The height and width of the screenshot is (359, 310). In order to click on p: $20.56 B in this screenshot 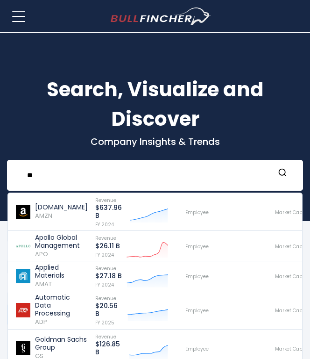, I will do `click(109, 310)`.